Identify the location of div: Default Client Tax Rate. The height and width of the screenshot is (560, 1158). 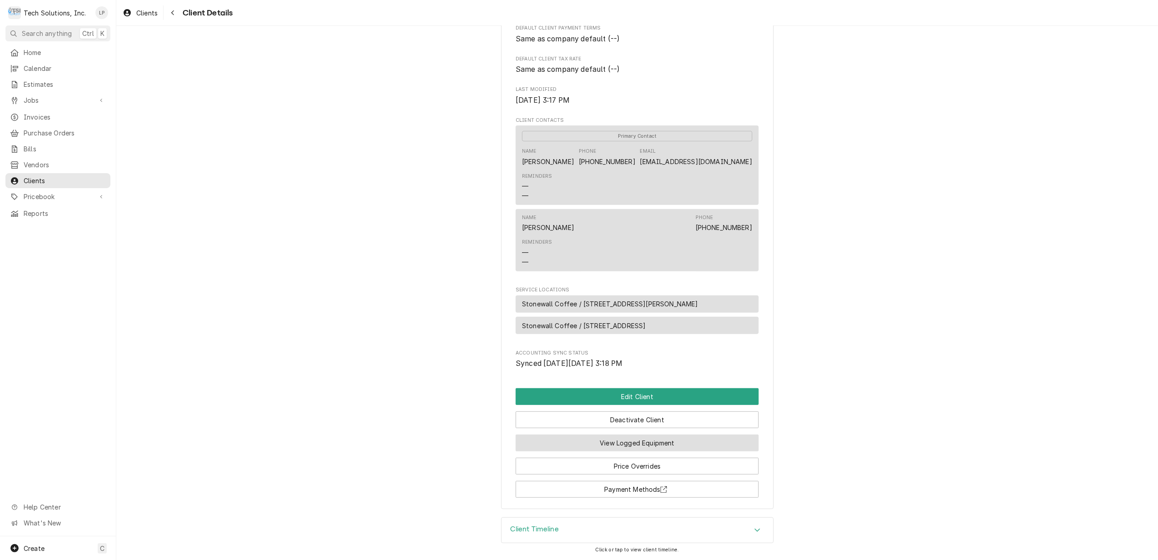
(637, 65).